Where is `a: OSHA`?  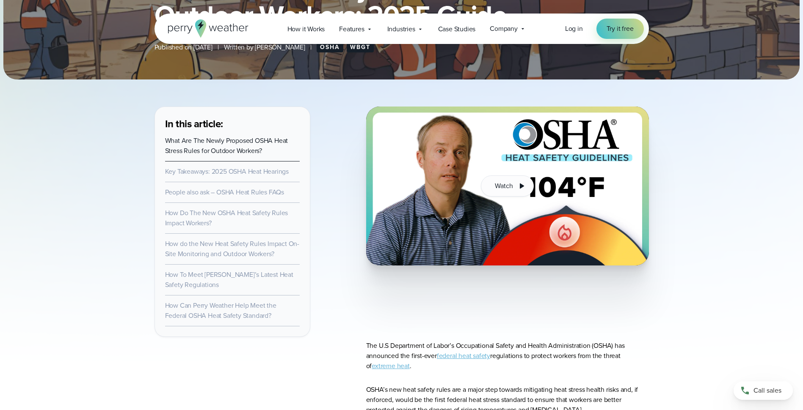
a: OSHA is located at coordinates (330, 47).